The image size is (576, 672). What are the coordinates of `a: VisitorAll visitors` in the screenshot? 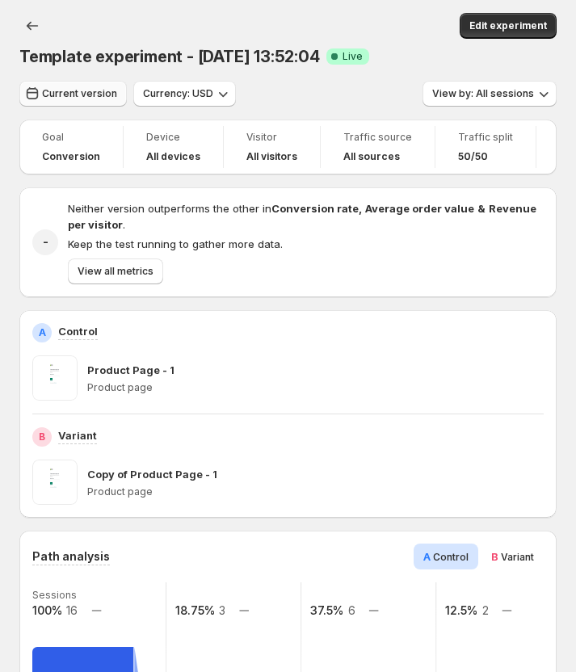 It's located at (271, 147).